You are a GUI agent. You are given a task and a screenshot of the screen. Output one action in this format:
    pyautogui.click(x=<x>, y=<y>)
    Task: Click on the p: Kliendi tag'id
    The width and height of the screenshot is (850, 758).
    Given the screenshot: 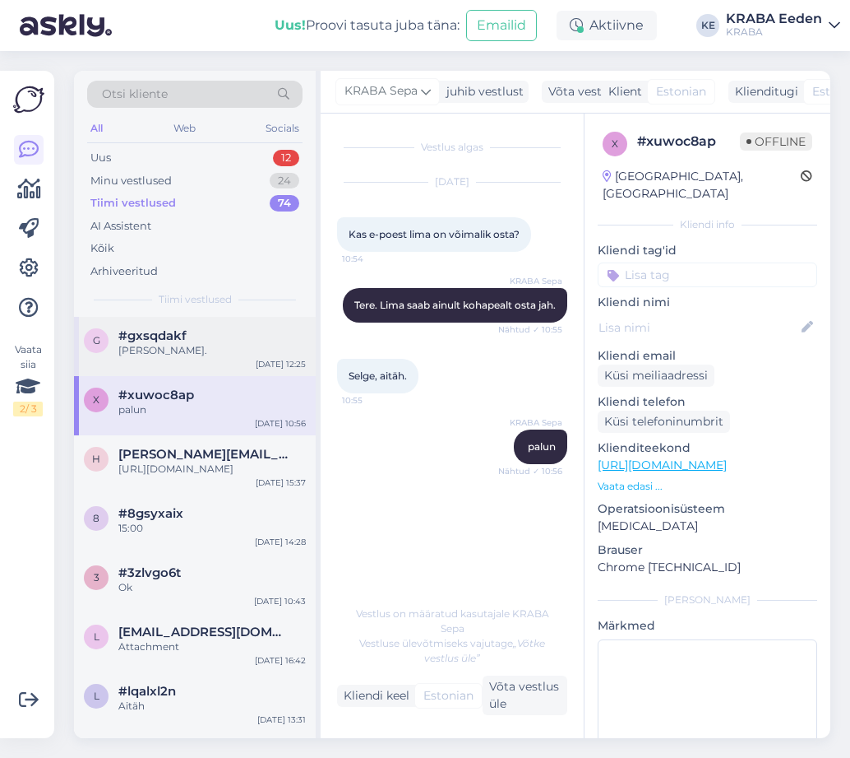 What is the action you would take?
    pyautogui.click(x=707, y=250)
    